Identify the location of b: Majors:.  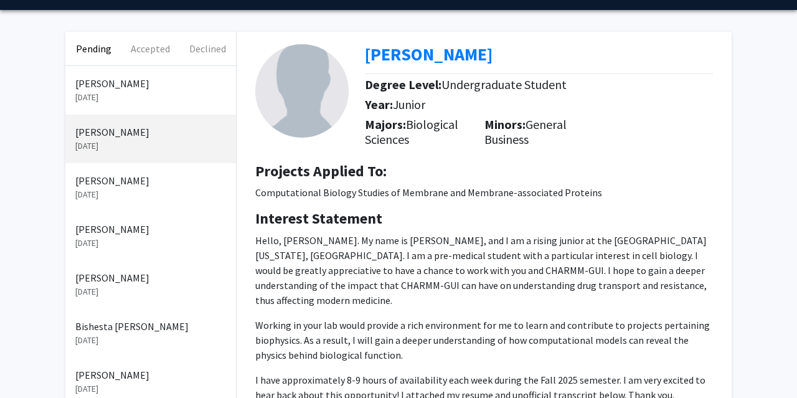
(385, 124).